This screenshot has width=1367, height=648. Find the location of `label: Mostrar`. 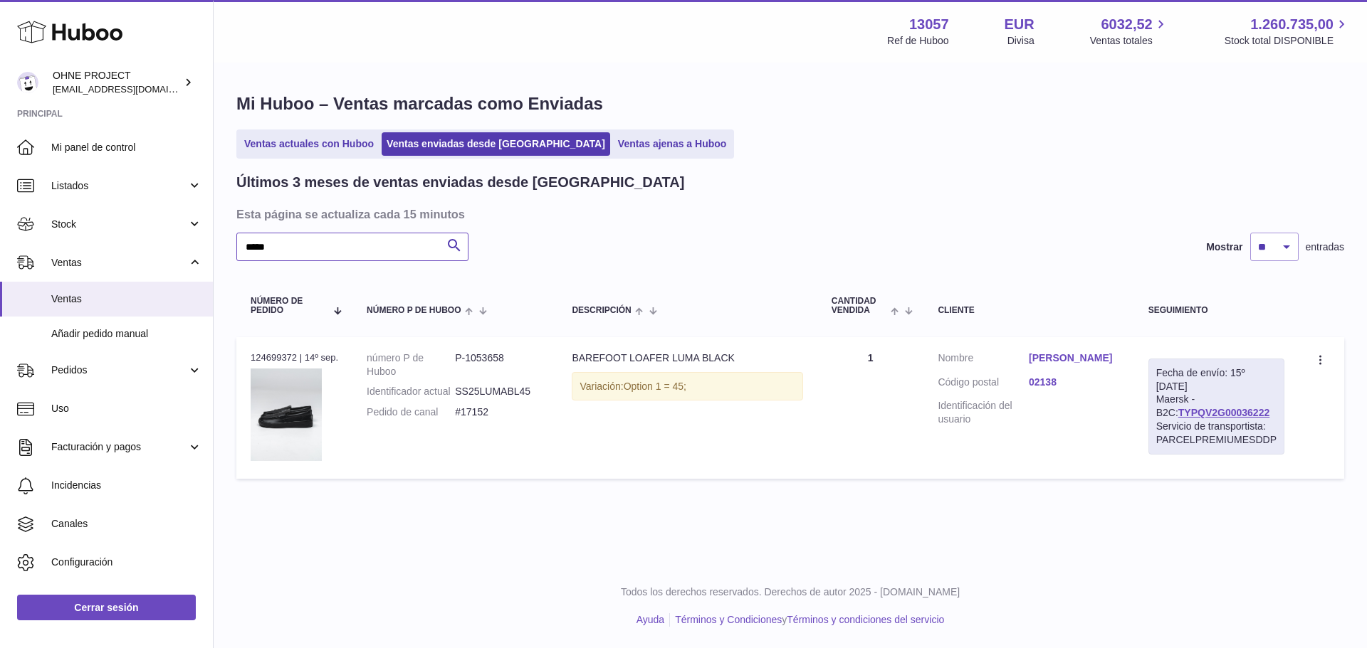

label: Mostrar is located at coordinates (1223, 247).